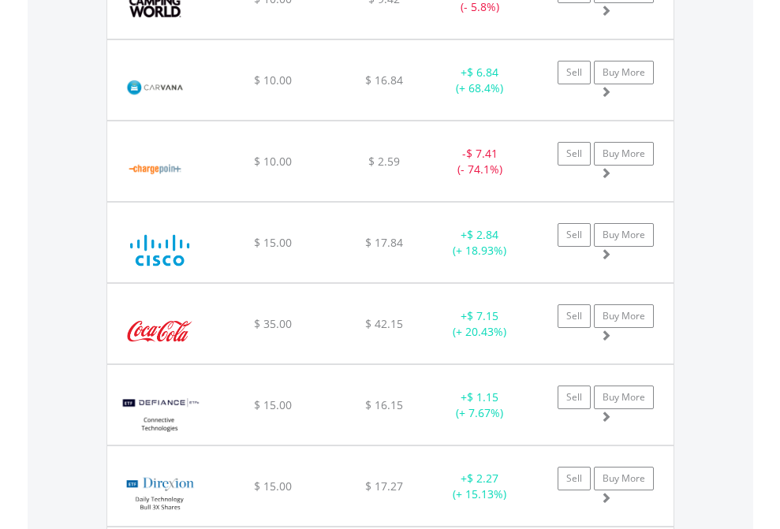 The image size is (780, 529). Describe the element at coordinates (160, 412) in the screenshot. I see `img: EQU.US.SIXG.png` at that location.